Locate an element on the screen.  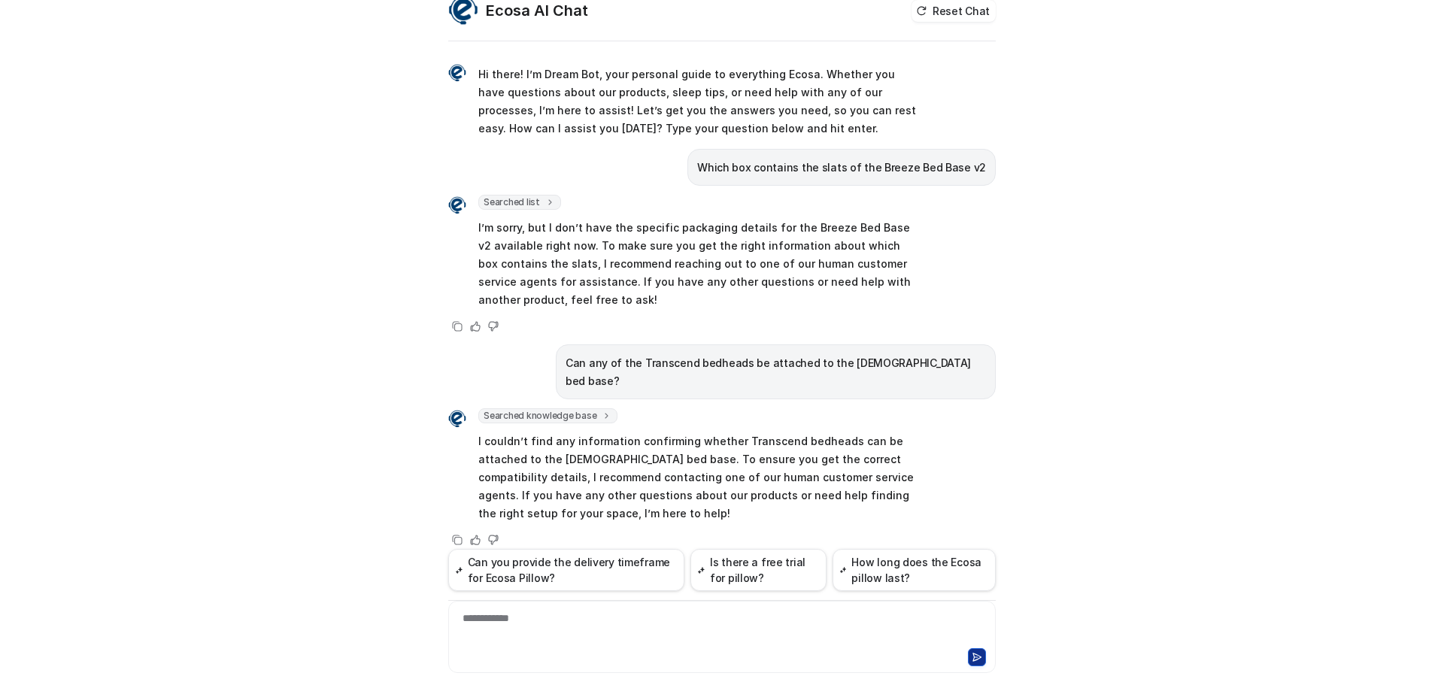
p: Which box contains the slats of the Breeze Bed Base v2 is located at coordinates (842, 168).